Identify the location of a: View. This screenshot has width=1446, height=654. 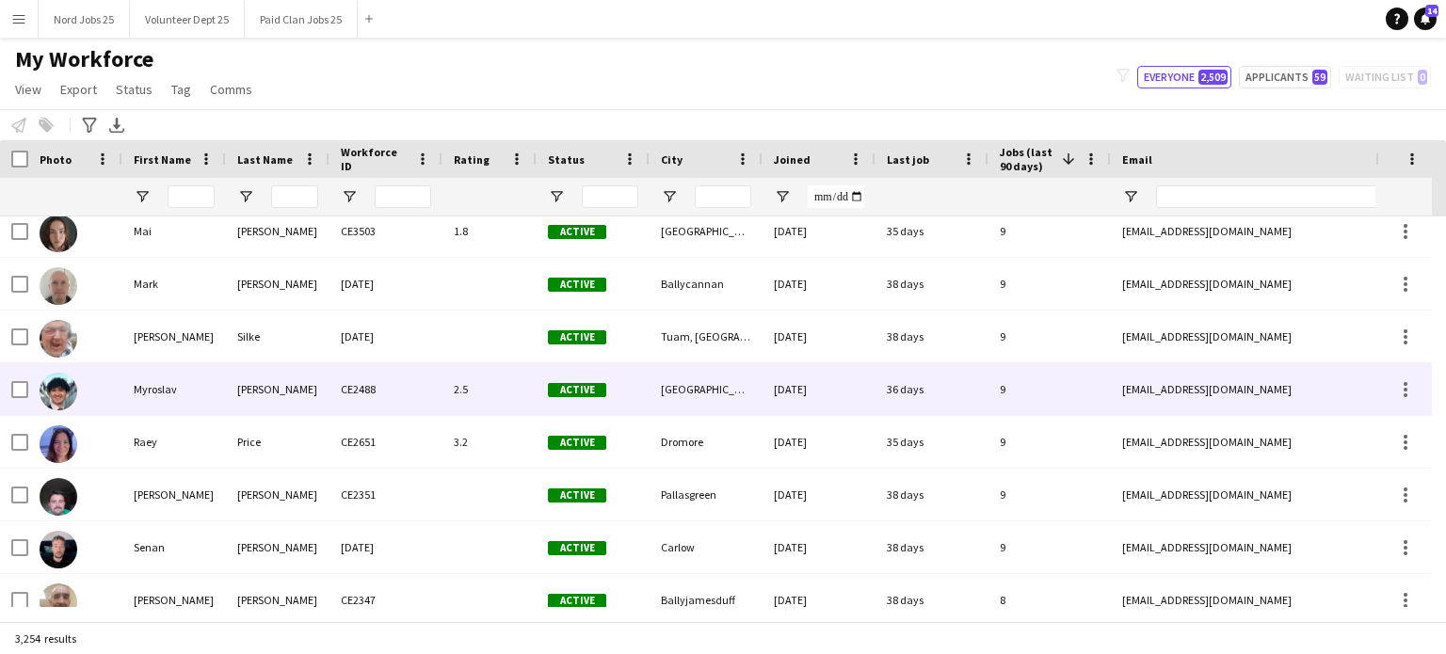
(28, 89).